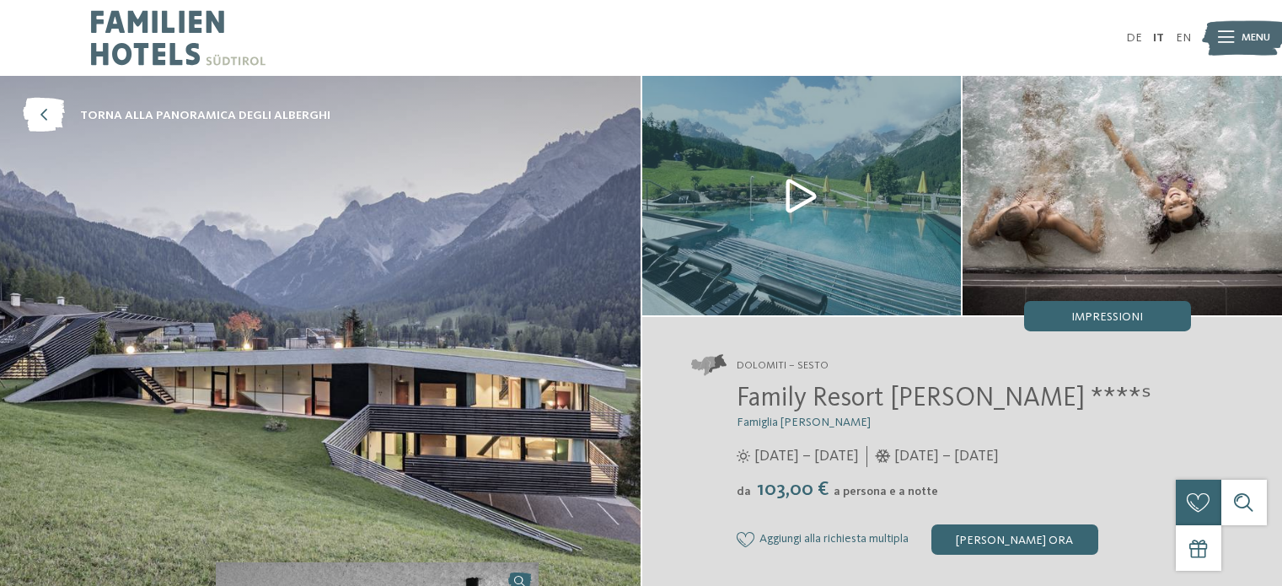 Image resolution: width=1282 pixels, height=586 pixels. Describe the element at coordinates (743, 491) in the screenshot. I see `span: da` at that location.